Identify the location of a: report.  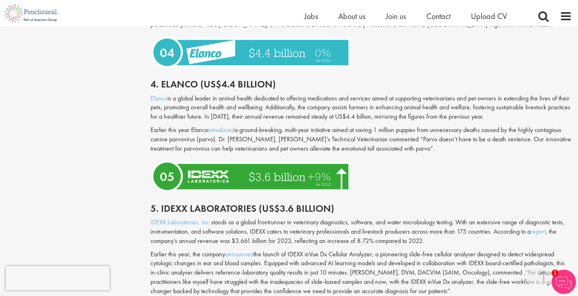
(538, 232).